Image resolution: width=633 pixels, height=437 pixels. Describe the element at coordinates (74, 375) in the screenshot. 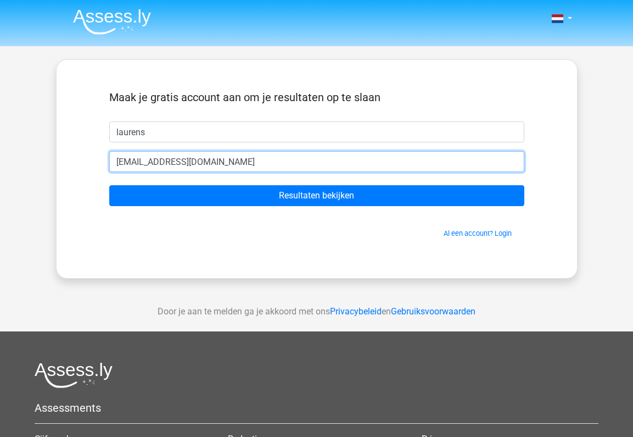

I see `img: Assessly logo` at that location.